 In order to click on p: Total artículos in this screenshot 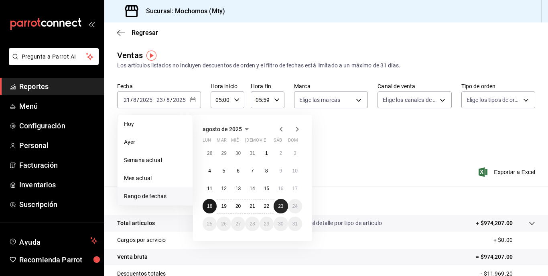, I will do `click(136, 223)`.